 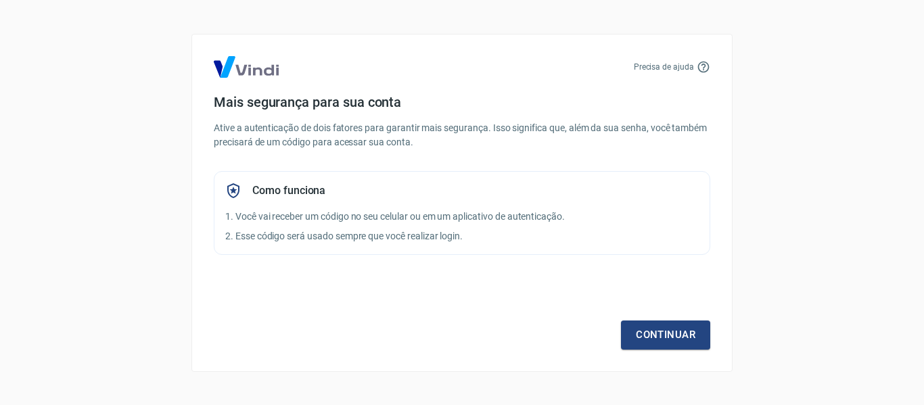 What do you see at coordinates (289, 191) in the screenshot?
I see `h5: Como funciona` at bounding box center [289, 191].